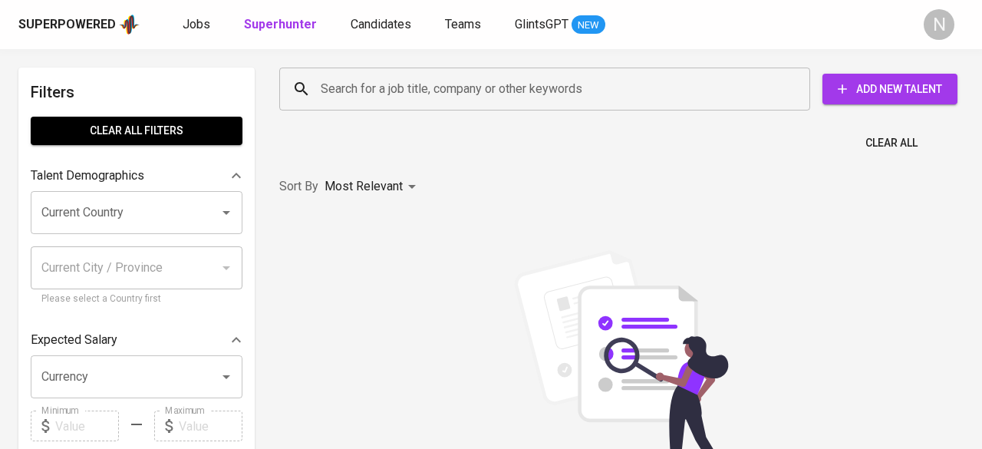 The width and height of the screenshot is (982, 449). What do you see at coordinates (137, 299) in the screenshot?
I see `p: Please select a Country first` at bounding box center [137, 299].